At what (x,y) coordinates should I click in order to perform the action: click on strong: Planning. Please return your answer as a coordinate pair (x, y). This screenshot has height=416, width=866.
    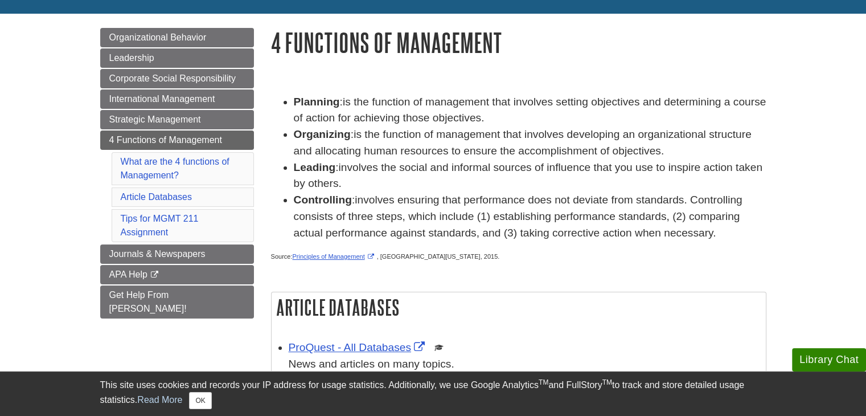
    Looking at the image, I should click on (317, 101).